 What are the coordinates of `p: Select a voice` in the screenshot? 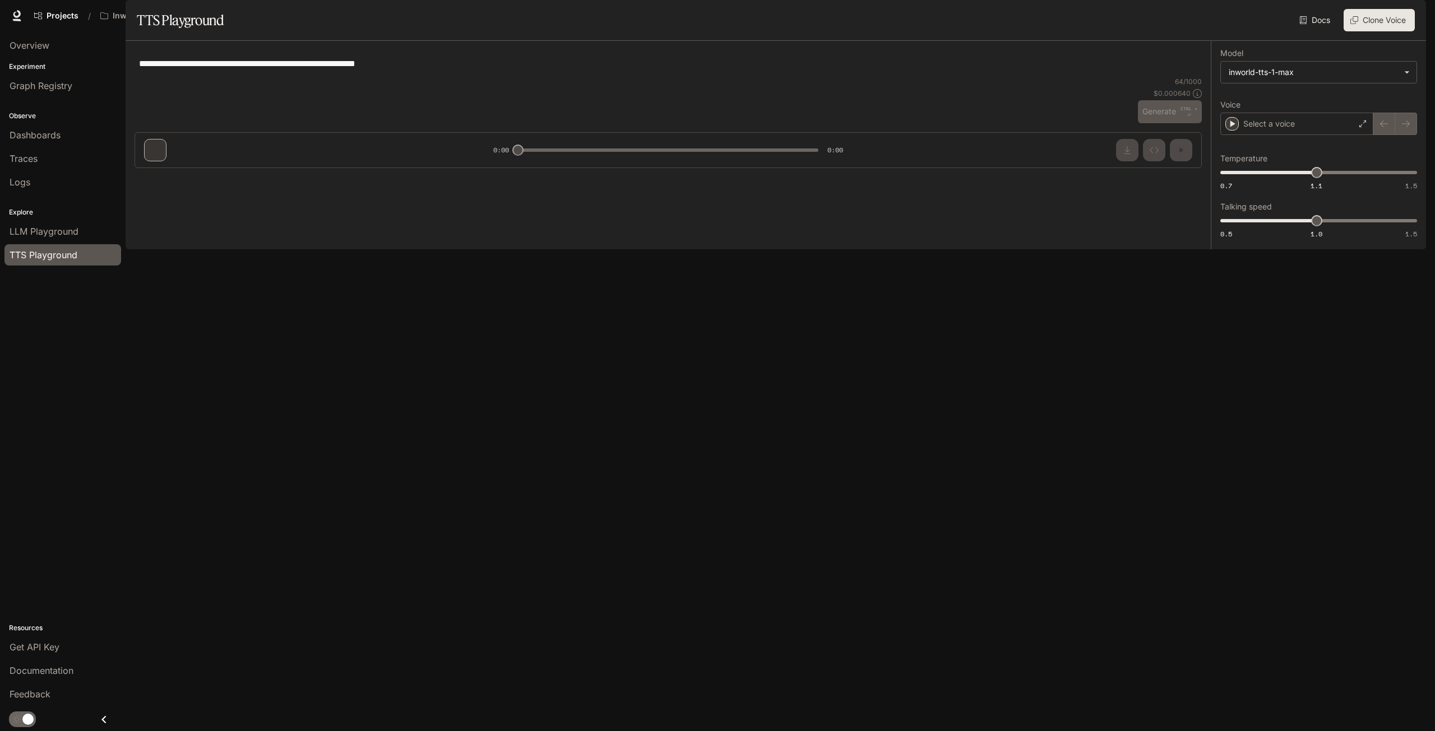 It's located at (1269, 124).